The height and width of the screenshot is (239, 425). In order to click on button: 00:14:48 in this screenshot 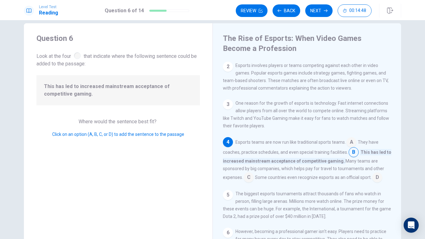, I will do `click(355, 11)`.